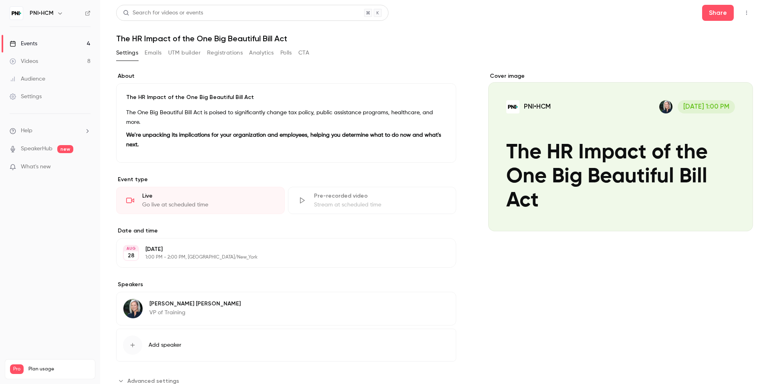 This screenshot has height=384, width=769. What do you see at coordinates (435, 38) in the screenshot?
I see `h1: The HR Impact of the One Big Beautiful Bill Act` at bounding box center [435, 38].